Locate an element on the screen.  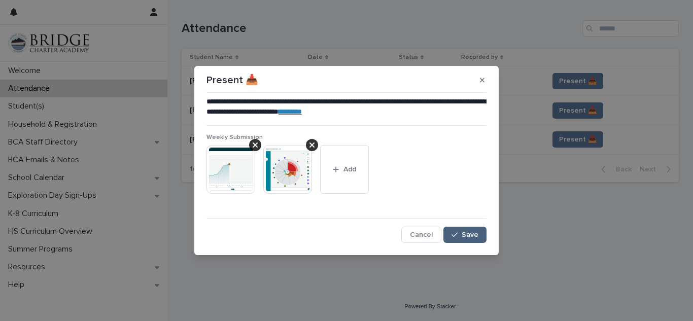
button: Add is located at coordinates (345, 170).